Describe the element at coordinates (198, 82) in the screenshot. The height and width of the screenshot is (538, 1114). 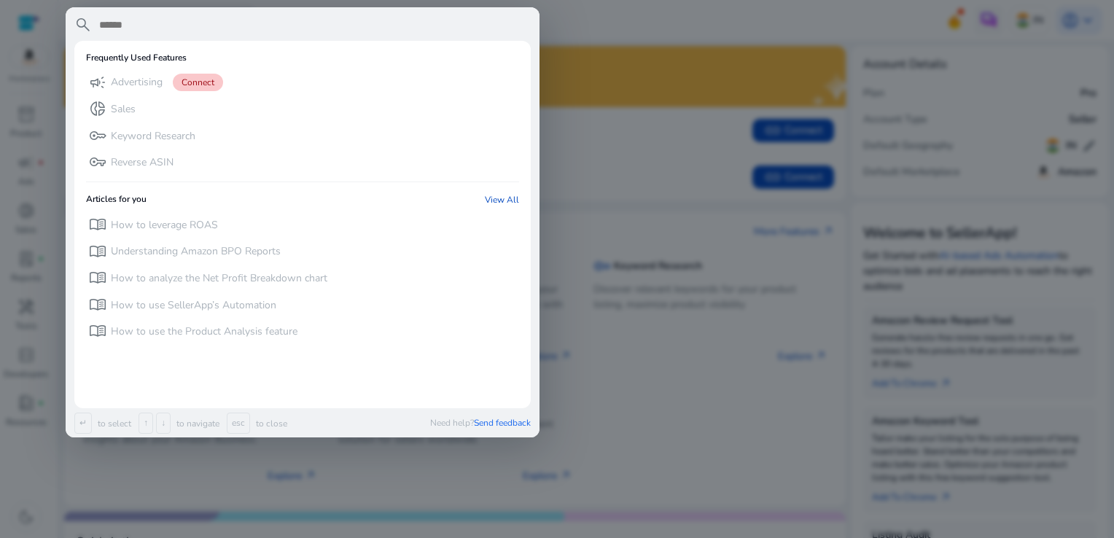
I see `span: Connect` at that location.